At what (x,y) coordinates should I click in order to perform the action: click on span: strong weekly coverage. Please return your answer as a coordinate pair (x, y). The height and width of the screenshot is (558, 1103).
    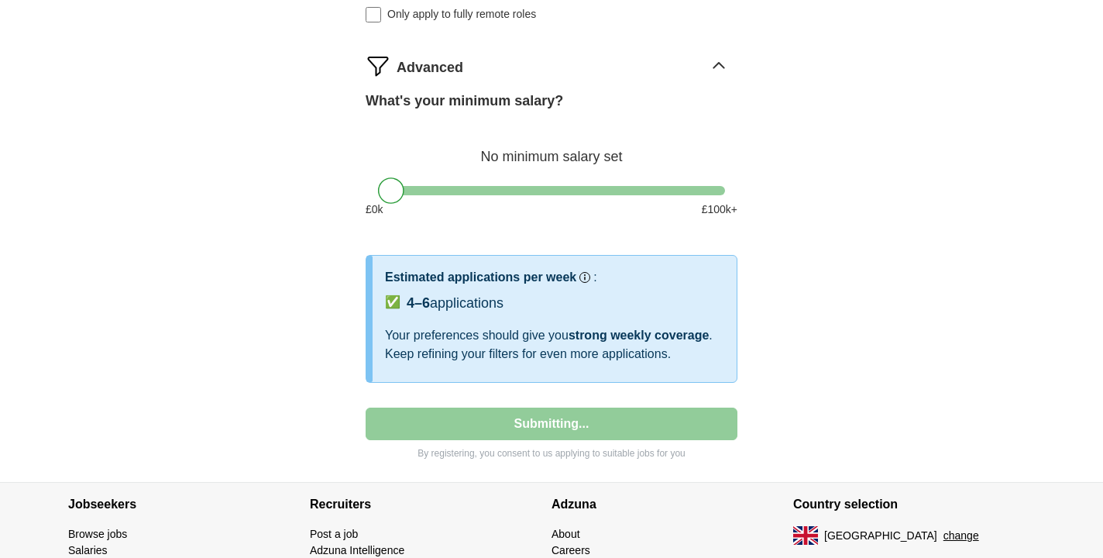
    Looking at the image, I should click on (638, 335).